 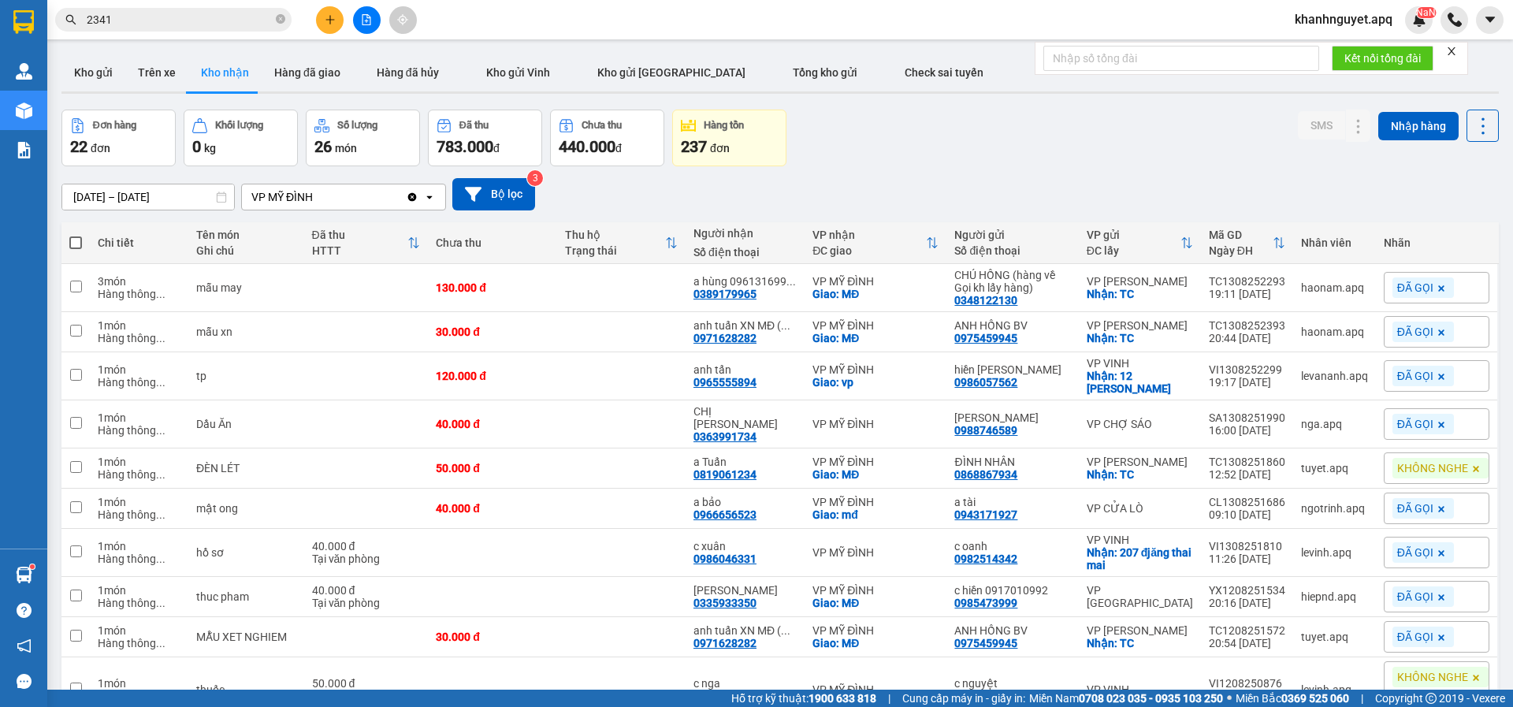 I want to click on div: 0868867934, so click(x=986, y=474).